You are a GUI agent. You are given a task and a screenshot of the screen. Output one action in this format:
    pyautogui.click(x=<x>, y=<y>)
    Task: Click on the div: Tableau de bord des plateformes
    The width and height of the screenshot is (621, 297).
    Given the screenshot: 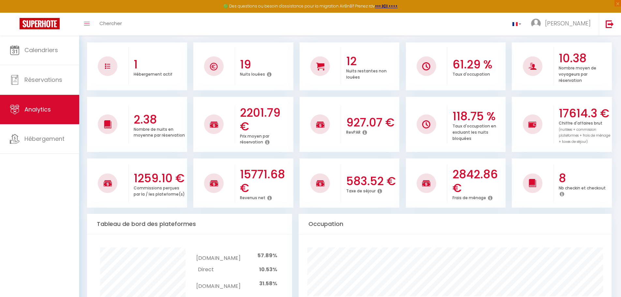 What is the action you would take?
    pyautogui.click(x=189, y=224)
    